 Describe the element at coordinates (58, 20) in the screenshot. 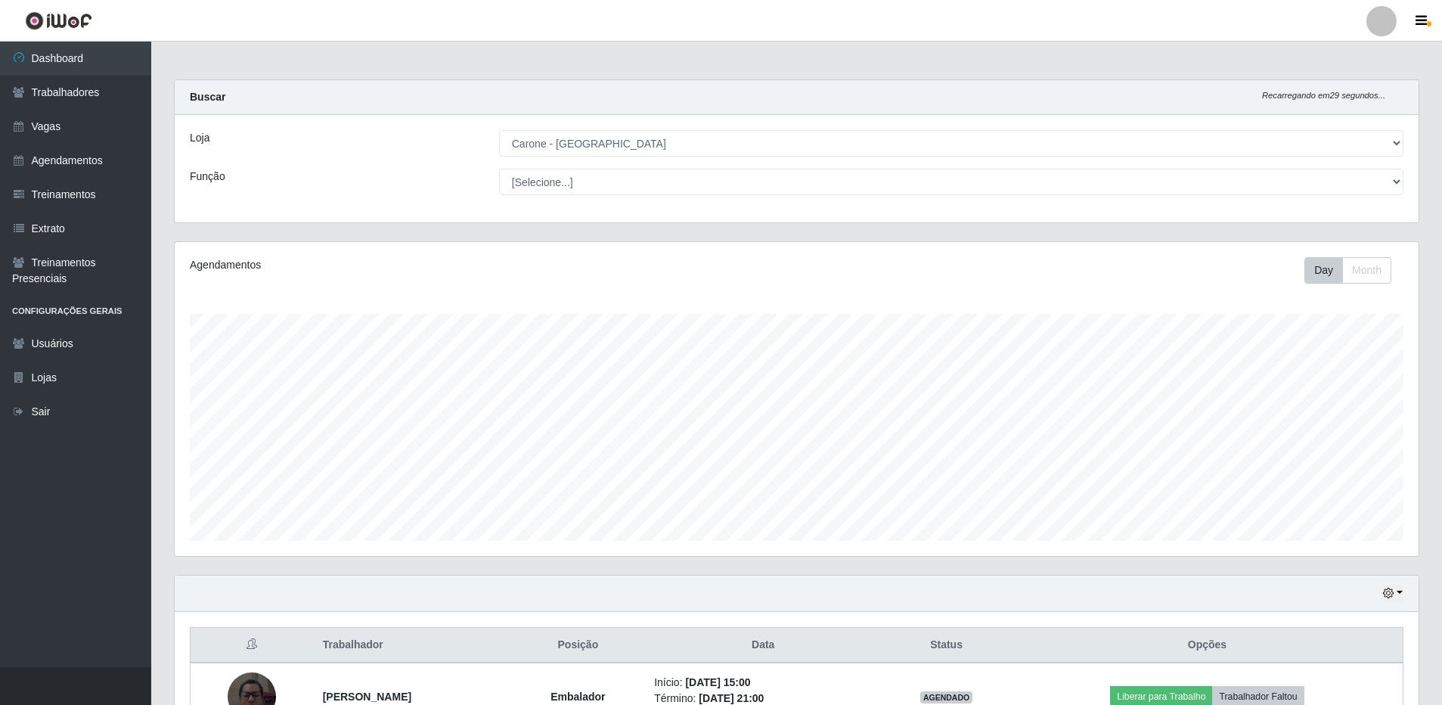

I see `img: CoreUI Logo` at that location.